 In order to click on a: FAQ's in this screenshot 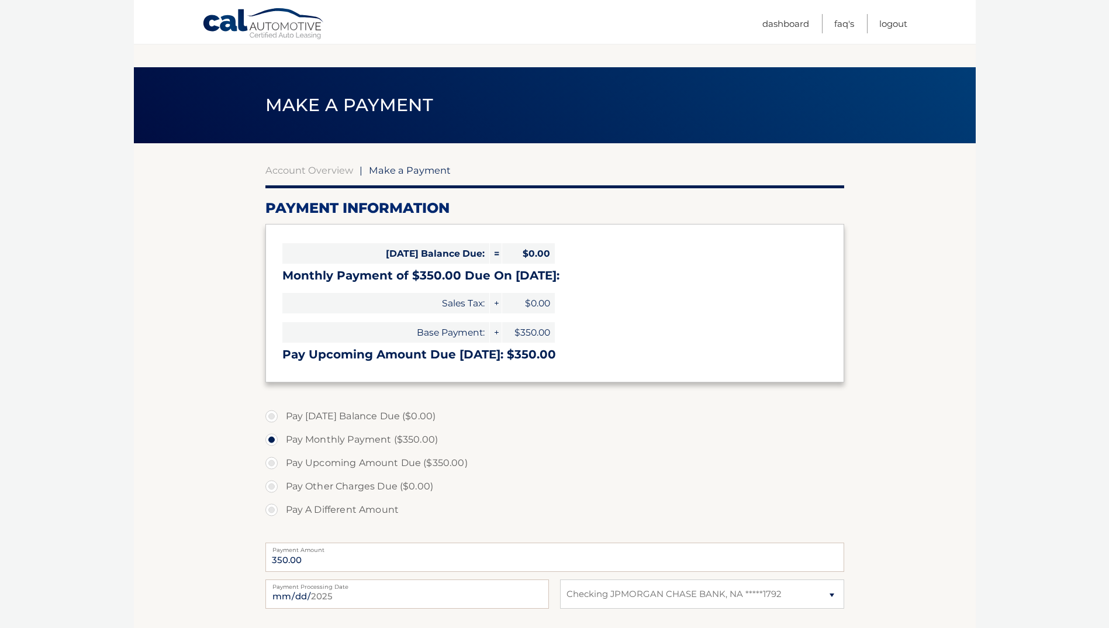, I will do `click(844, 23)`.